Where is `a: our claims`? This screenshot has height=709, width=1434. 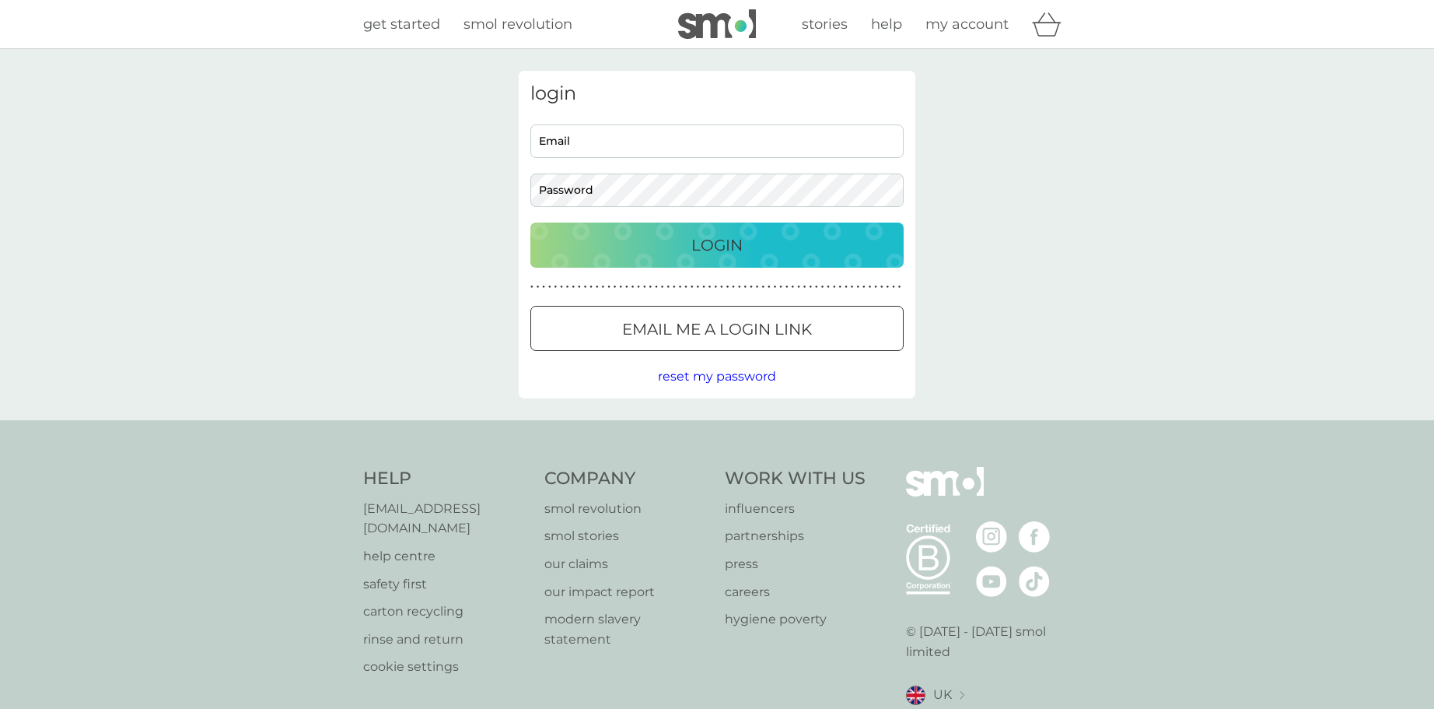
a: our claims is located at coordinates (627, 564).